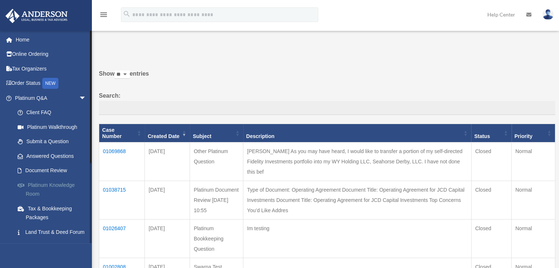 The width and height of the screenshot is (559, 268). Describe the element at coordinates (54, 142) in the screenshot. I see `a: Submit a Question` at that location.